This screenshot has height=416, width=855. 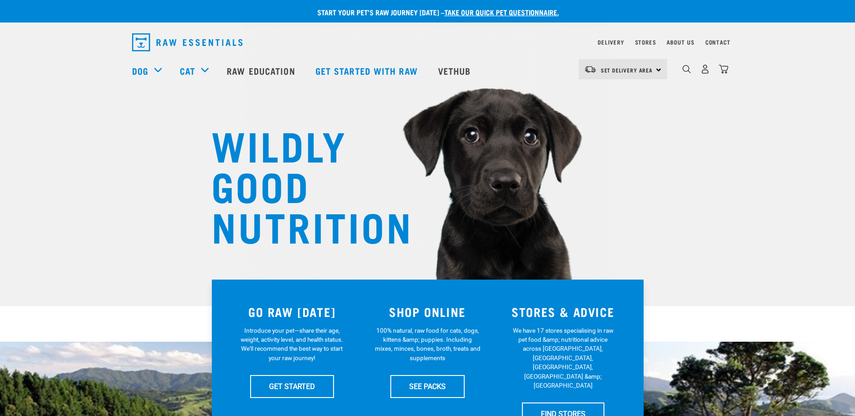 What do you see at coordinates (563, 312) in the screenshot?
I see `h3: STORES & ADVICE` at bounding box center [563, 312].